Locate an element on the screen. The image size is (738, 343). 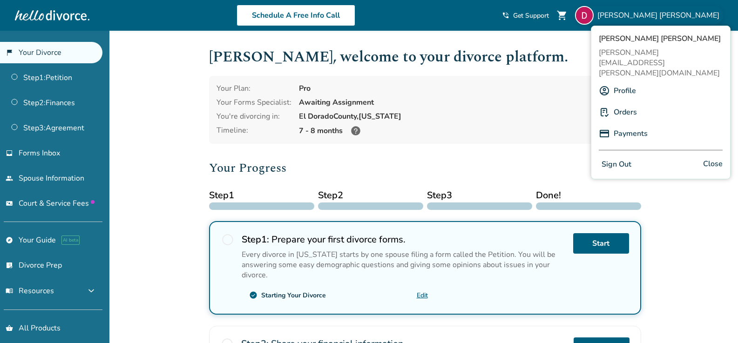
div: 7 - 8 months is located at coordinates (466, 131).